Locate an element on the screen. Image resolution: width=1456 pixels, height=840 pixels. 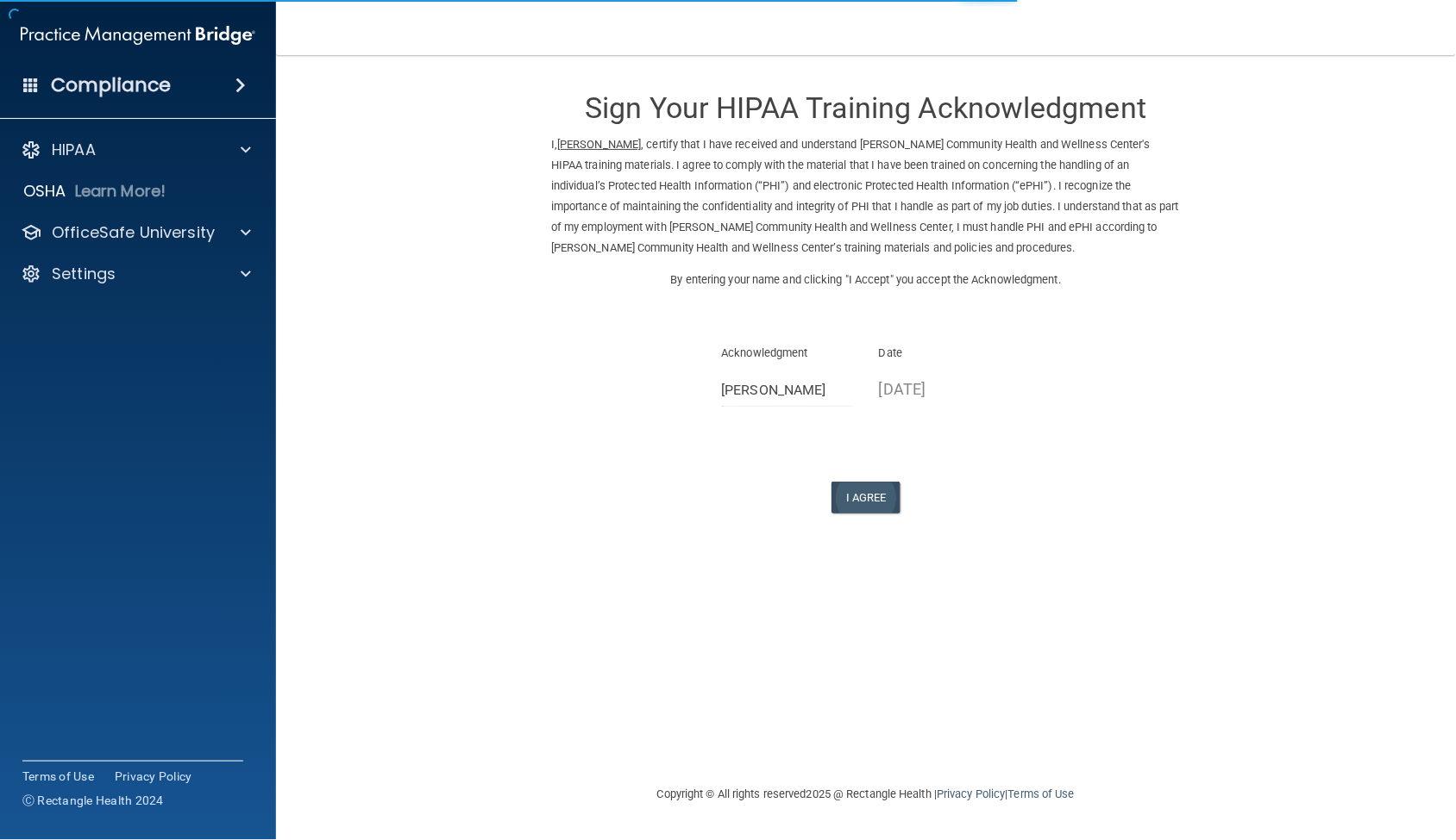
span: Ⓒ Rectangle Health 2024 is located at coordinates (93, 800).